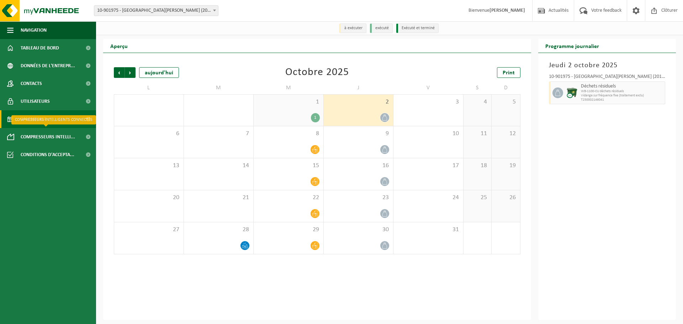 The height and width of the screenshot is (324, 683). What do you see at coordinates (35, 101) in the screenshot?
I see `span: Utilisateurs` at bounding box center [35, 101].